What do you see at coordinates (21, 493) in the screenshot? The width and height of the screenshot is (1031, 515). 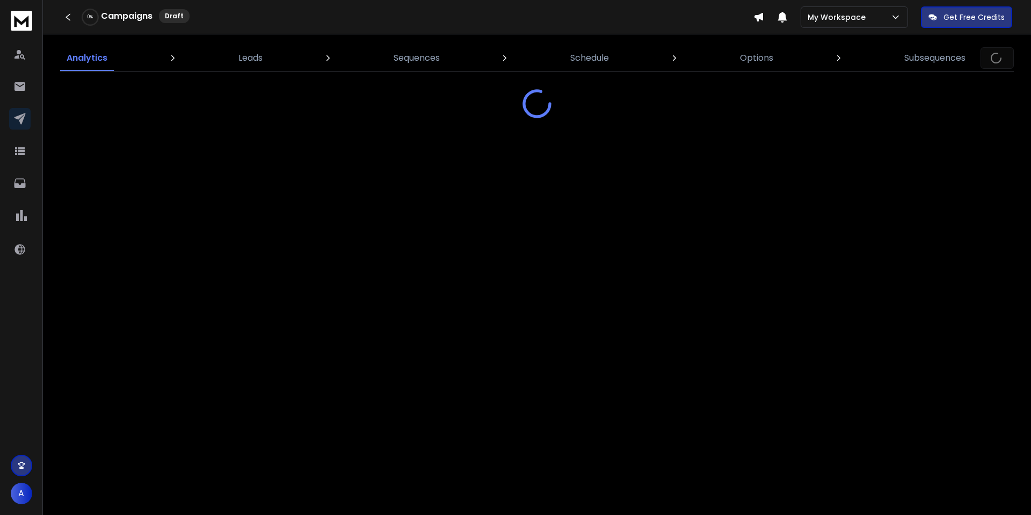 I see `button: A` at bounding box center [21, 493].